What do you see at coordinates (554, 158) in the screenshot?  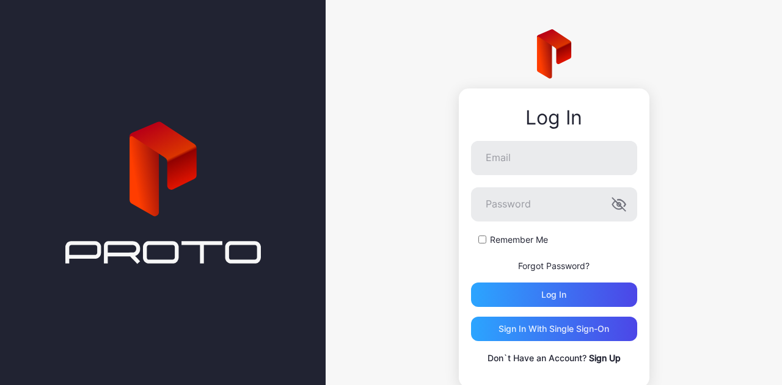 I see `input: Email` at bounding box center [554, 158].